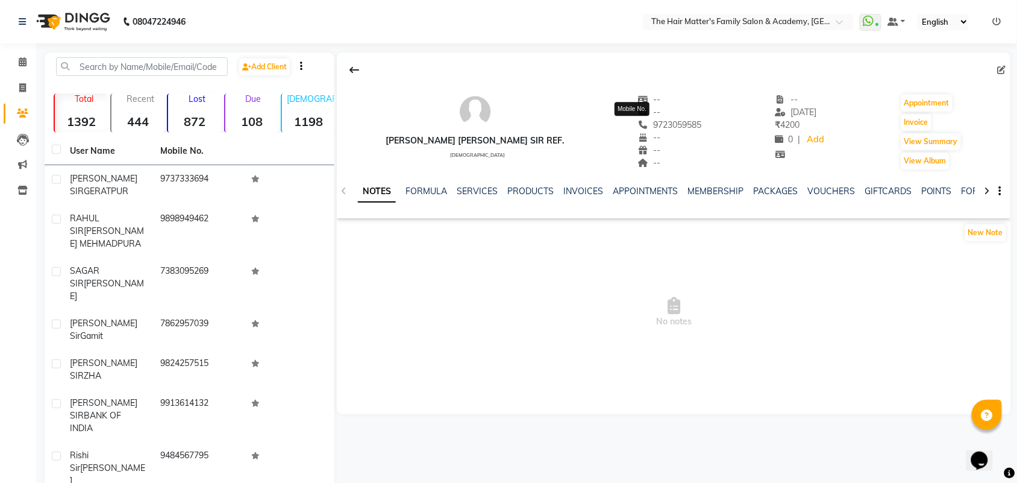 The width and height of the screenshot is (1017, 483). Describe the element at coordinates (198, 330) in the screenshot. I see `td: 7862957039` at that location.